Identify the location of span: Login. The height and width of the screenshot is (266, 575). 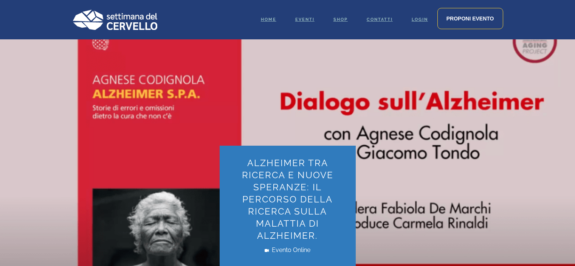
(419, 19).